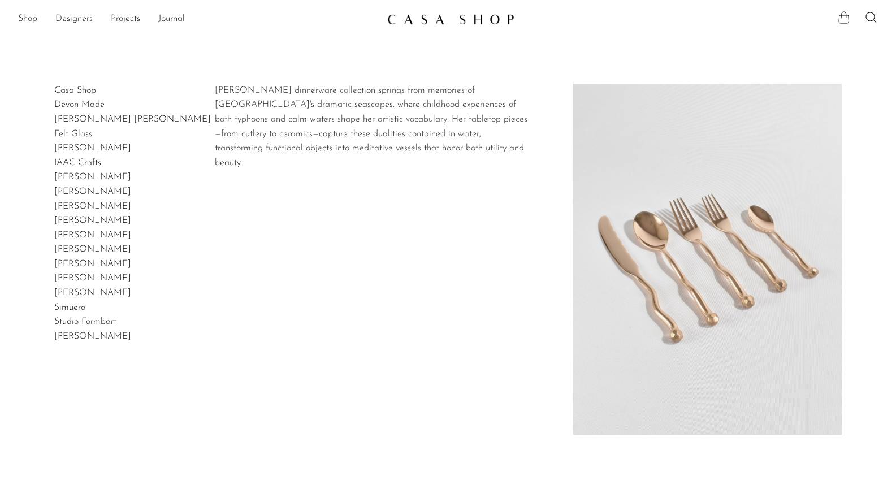 The height and width of the screenshot is (502, 896). Describe the element at coordinates (28, 19) in the screenshot. I see `a: Shop` at that location.